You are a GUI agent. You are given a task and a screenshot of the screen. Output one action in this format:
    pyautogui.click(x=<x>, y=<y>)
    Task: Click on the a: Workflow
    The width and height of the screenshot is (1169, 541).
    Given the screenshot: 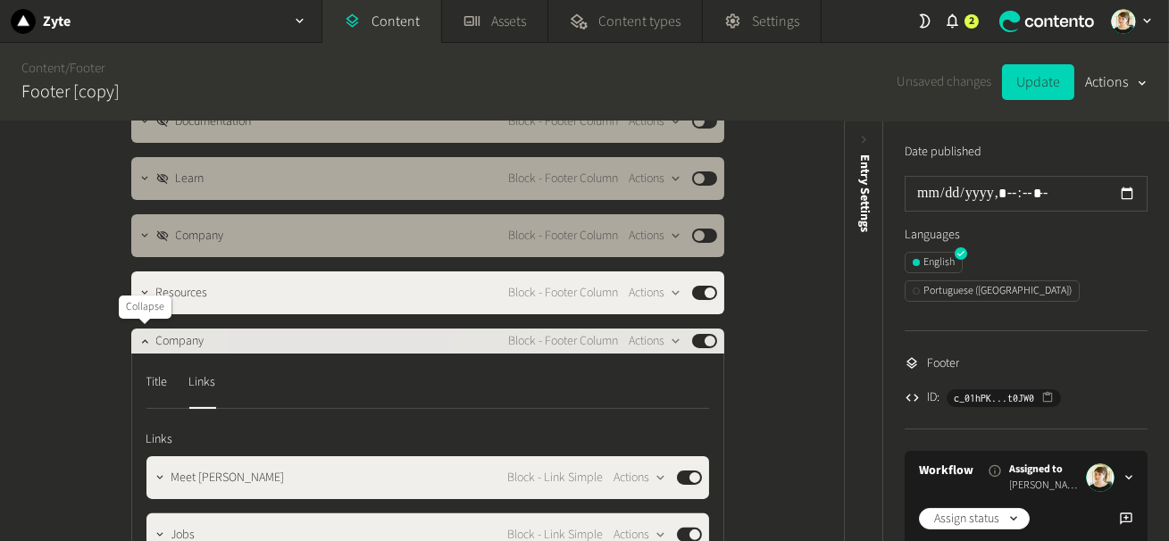 What is the action you would take?
    pyautogui.click(x=945, y=471)
    